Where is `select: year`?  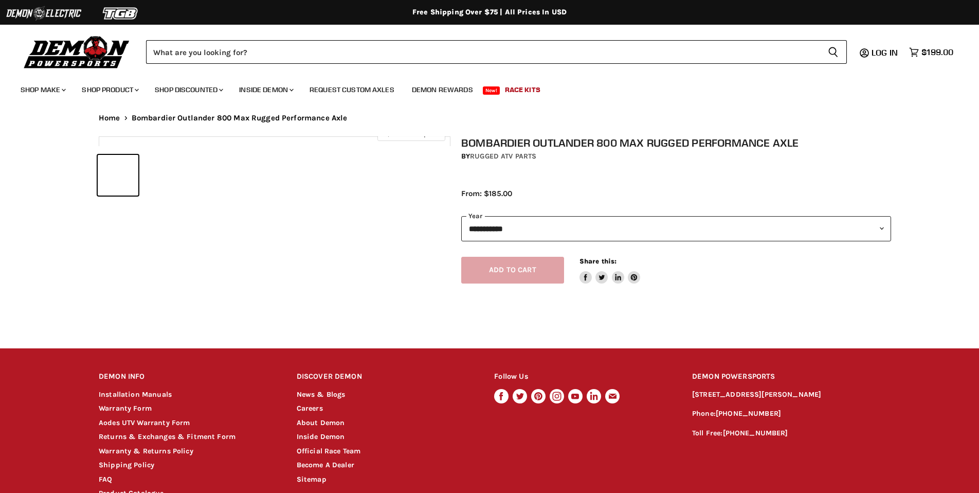 select: year is located at coordinates (676, 228).